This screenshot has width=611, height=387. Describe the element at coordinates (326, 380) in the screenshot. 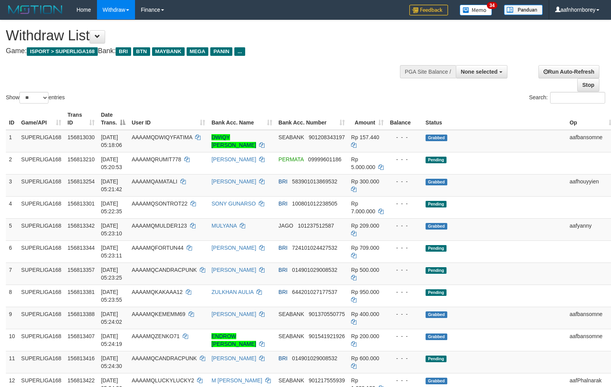

I see `span: Copy 901217555939 to clipboard` at that location.